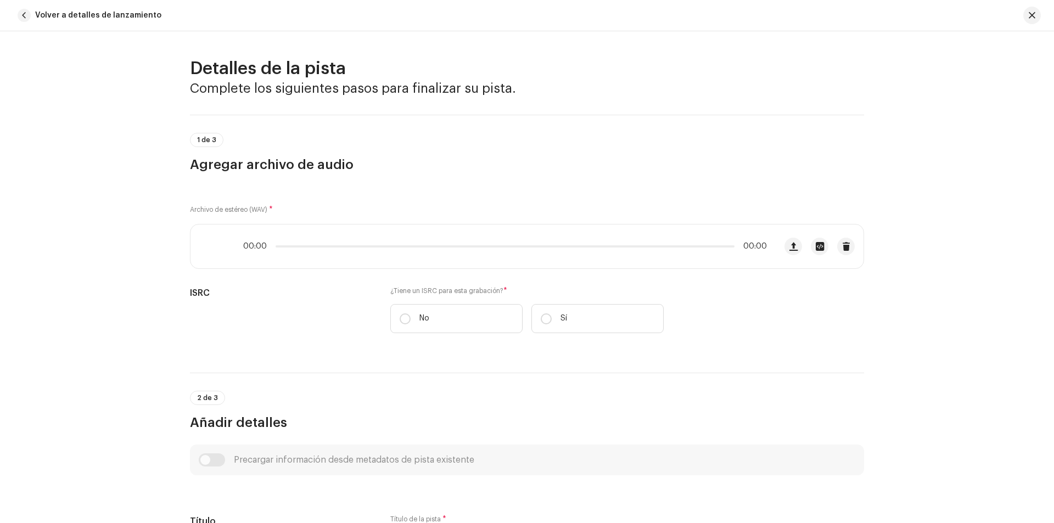 The width and height of the screenshot is (1054, 523). What do you see at coordinates (207, 398) in the screenshot?
I see `span: 2 de 3` at bounding box center [207, 398].